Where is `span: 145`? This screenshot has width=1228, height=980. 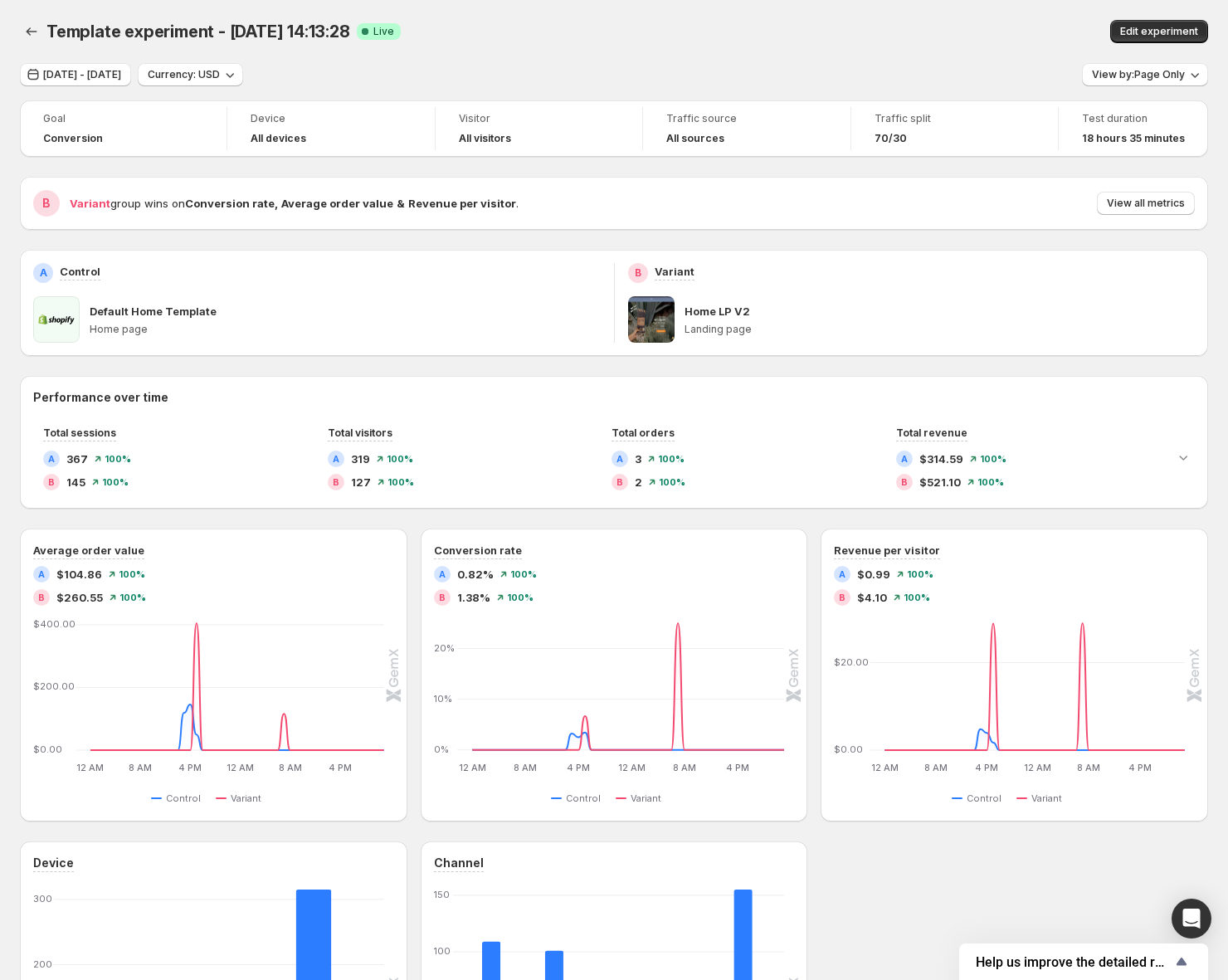 span: 145 is located at coordinates (76, 483).